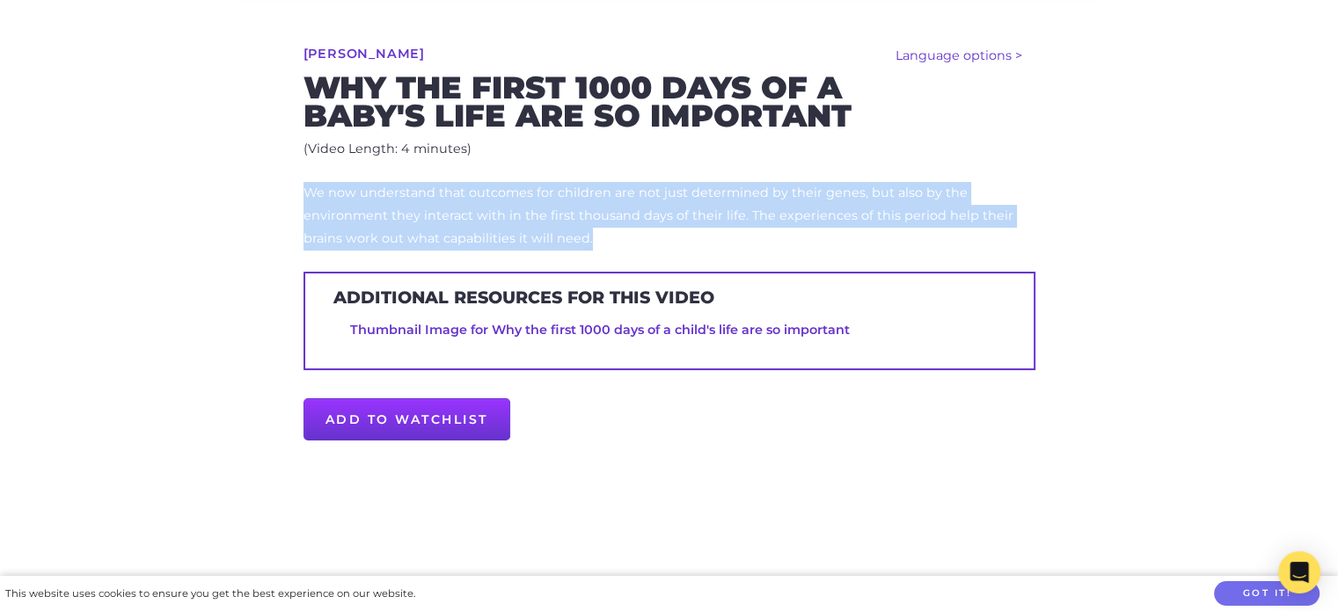  I want to click on a: Thumbnail Image for Why the first 1000 days of a child's life are so important, so click(600, 330).